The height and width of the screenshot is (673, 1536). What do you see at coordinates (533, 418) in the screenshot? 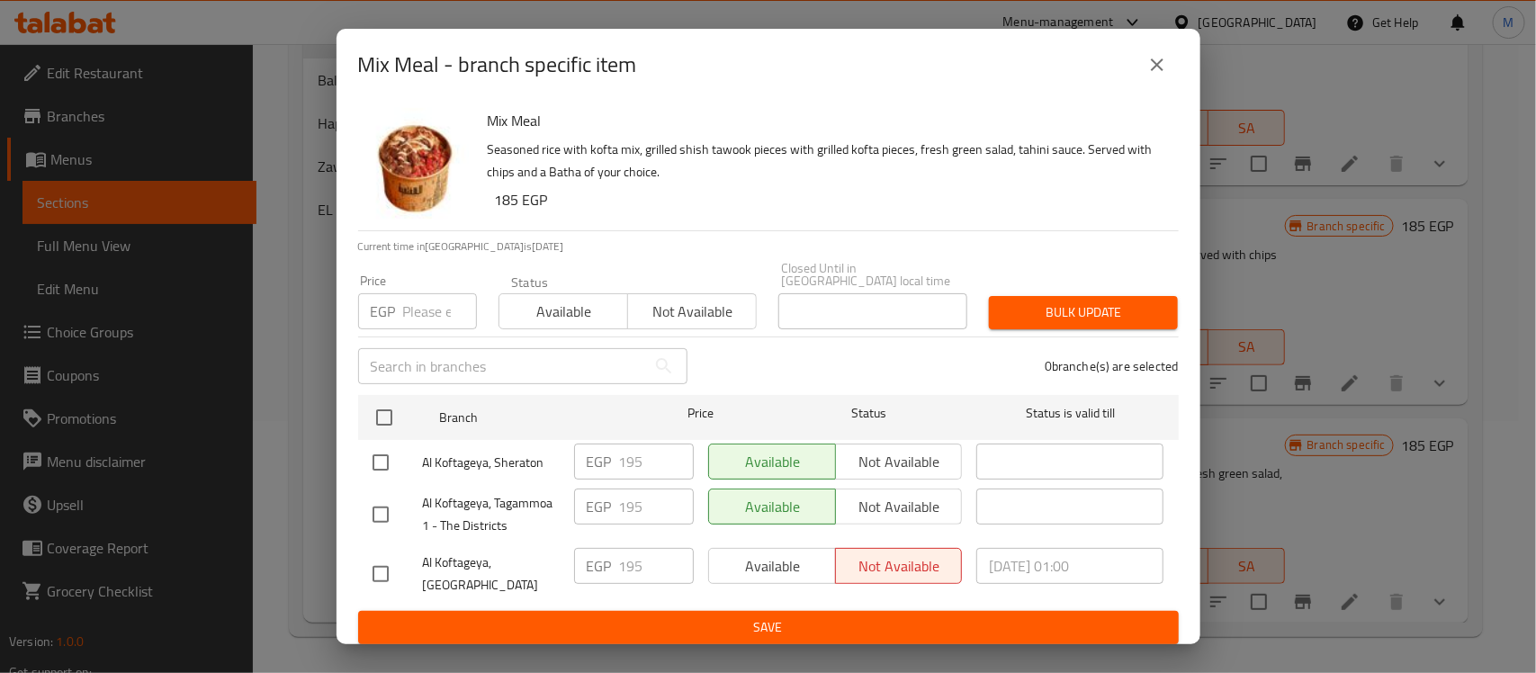
I see `span: Branch` at bounding box center [533, 418].